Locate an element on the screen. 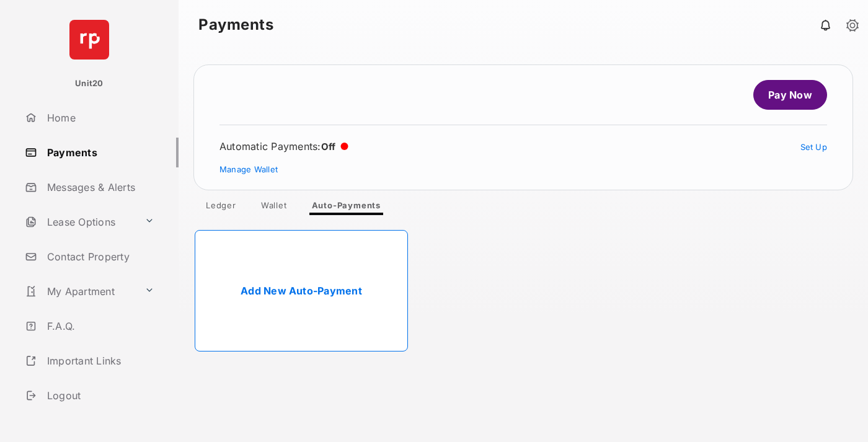 This screenshot has width=868, height=442. a: Contact Property is located at coordinates (99, 257).